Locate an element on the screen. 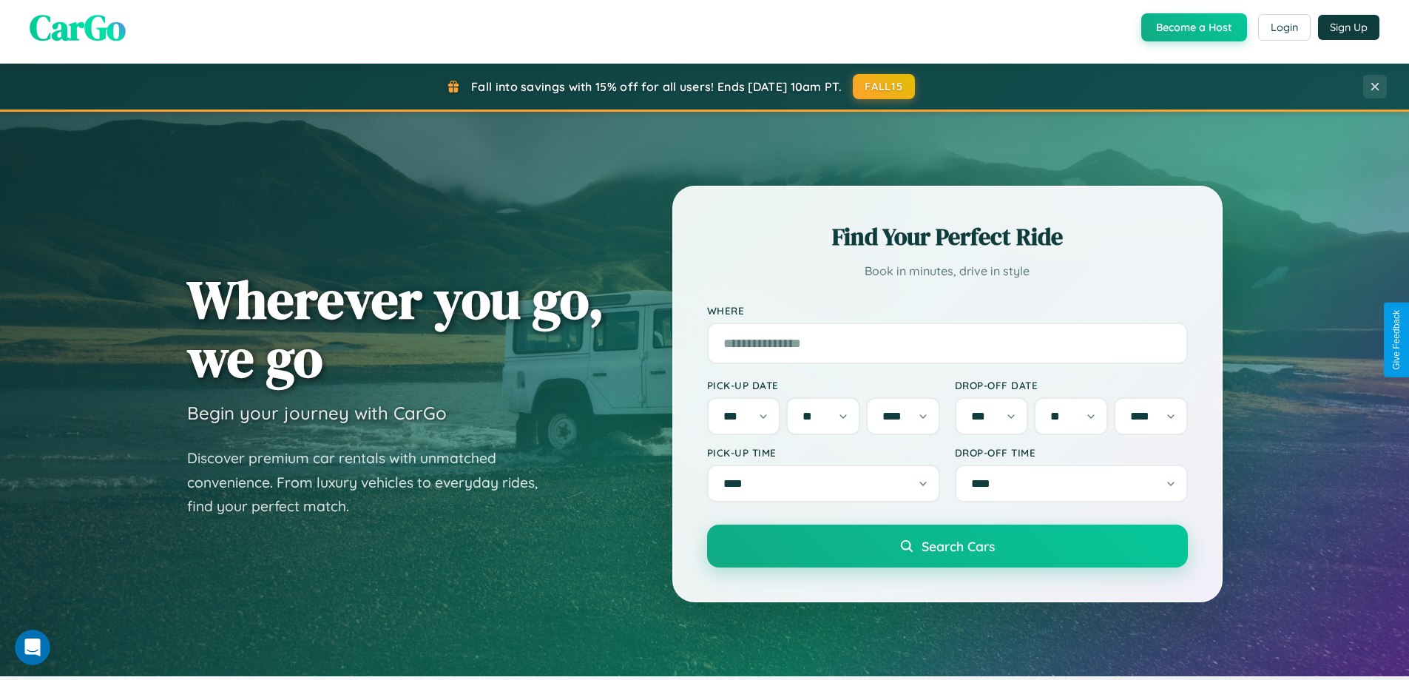 The width and height of the screenshot is (1409, 680). button: Login is located at coordinates (1284, 27).